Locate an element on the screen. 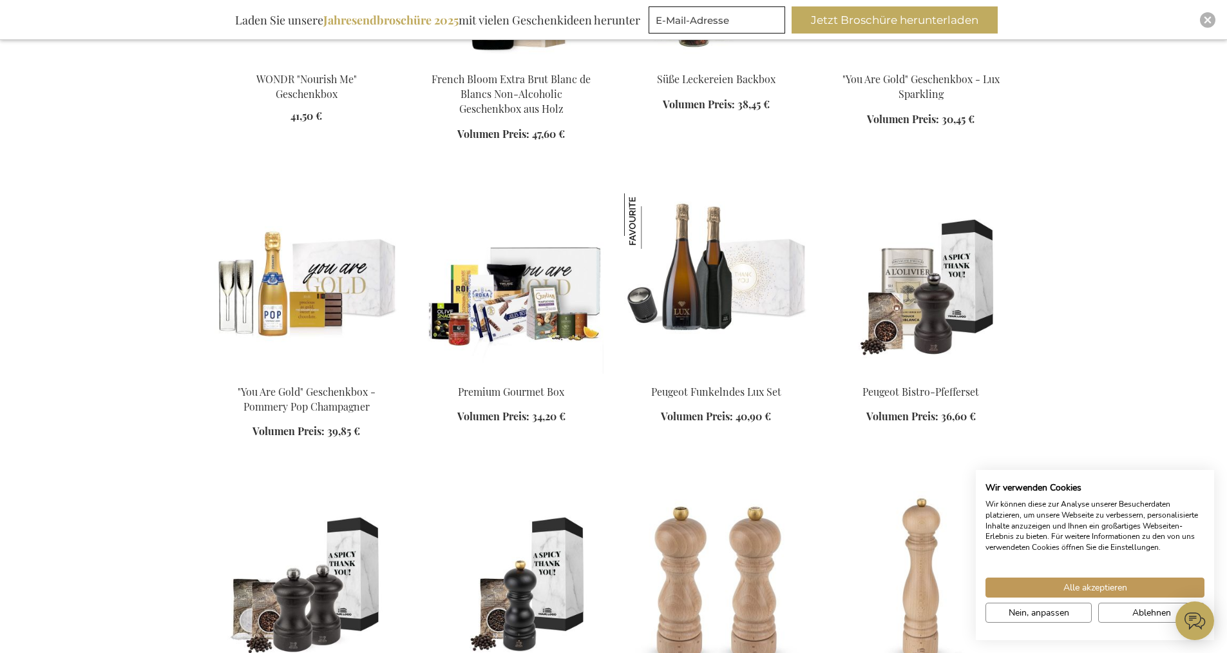 This screenshot has width=1227, height=653. button: Jetzt Broschüre herunterladen is located at coordinates (895, 20).